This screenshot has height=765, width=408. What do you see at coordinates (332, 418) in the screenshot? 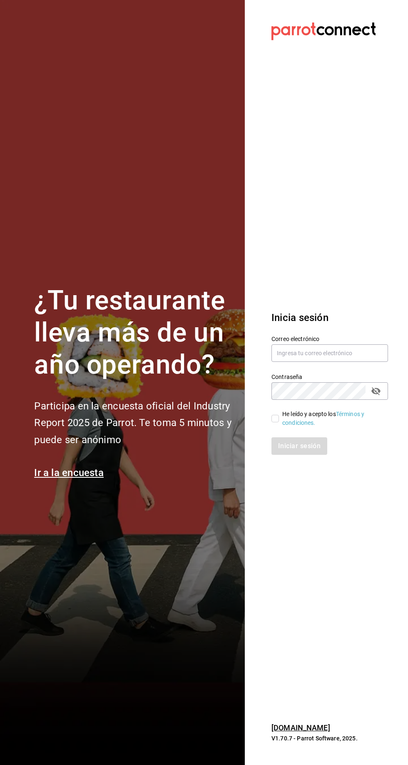
I see `div: He leído y acepto los` at bounding box center [332, 418].